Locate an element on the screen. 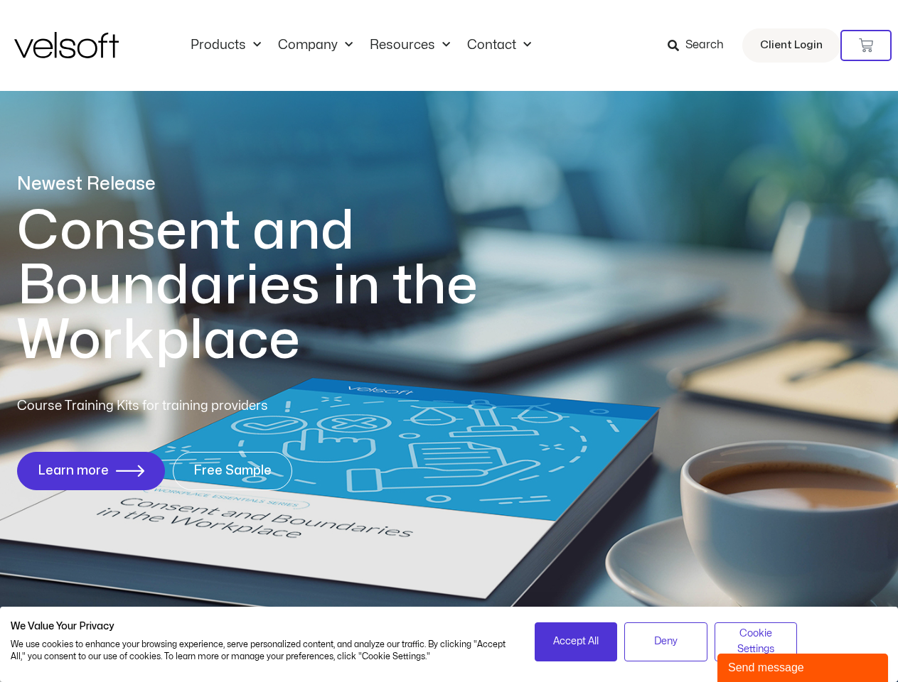  nav: Menu is located at coordinates (360, 45).